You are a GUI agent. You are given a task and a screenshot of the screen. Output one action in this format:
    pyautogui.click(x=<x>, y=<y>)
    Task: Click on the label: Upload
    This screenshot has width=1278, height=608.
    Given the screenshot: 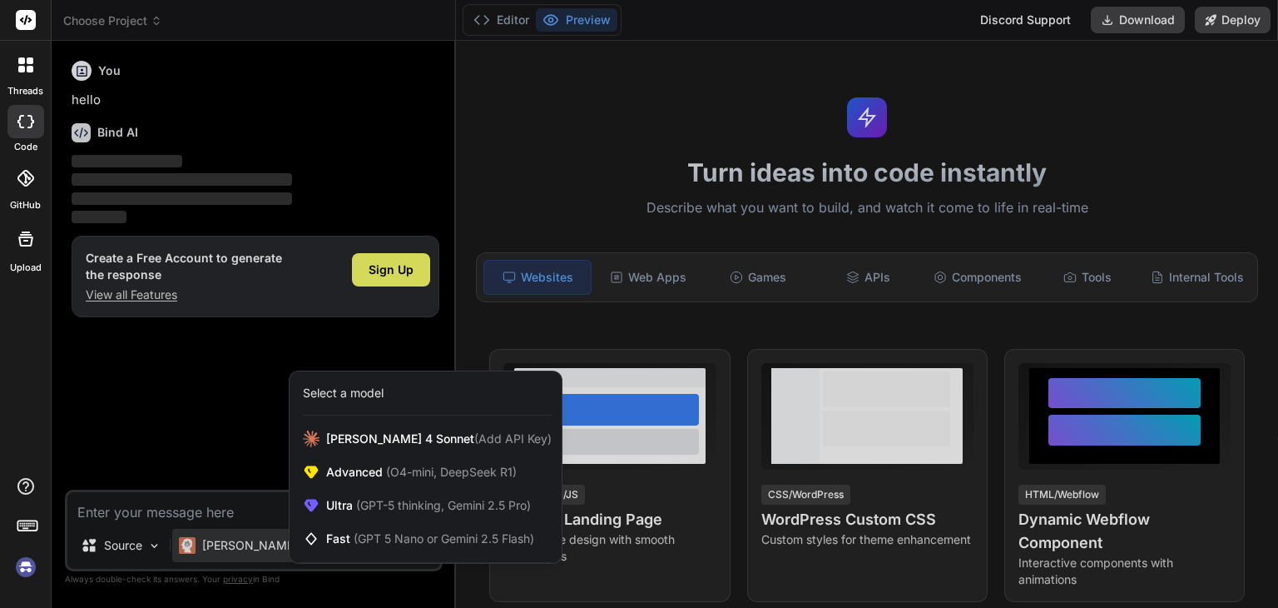 What is the action you would take?
    pyautogui.click(x=26, y=267)
    